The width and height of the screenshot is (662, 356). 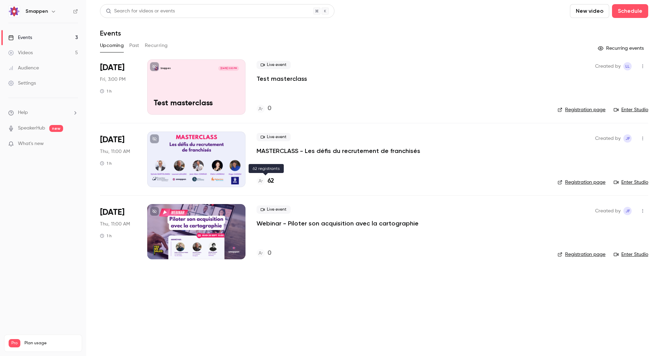 What do you see at coordinates (22, 83) in the screenshot?
I see `div: Settings` at bounding box center [22, 83].